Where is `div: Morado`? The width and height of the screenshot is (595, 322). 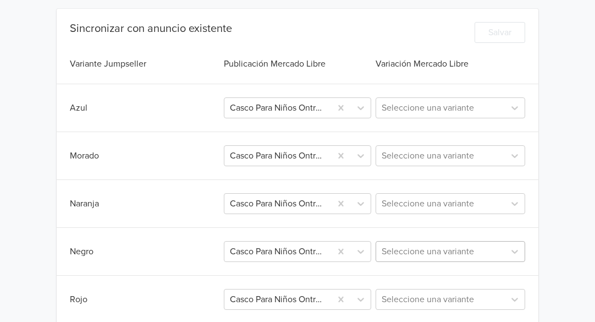 div: Morado is located at coordinates (146, 156).